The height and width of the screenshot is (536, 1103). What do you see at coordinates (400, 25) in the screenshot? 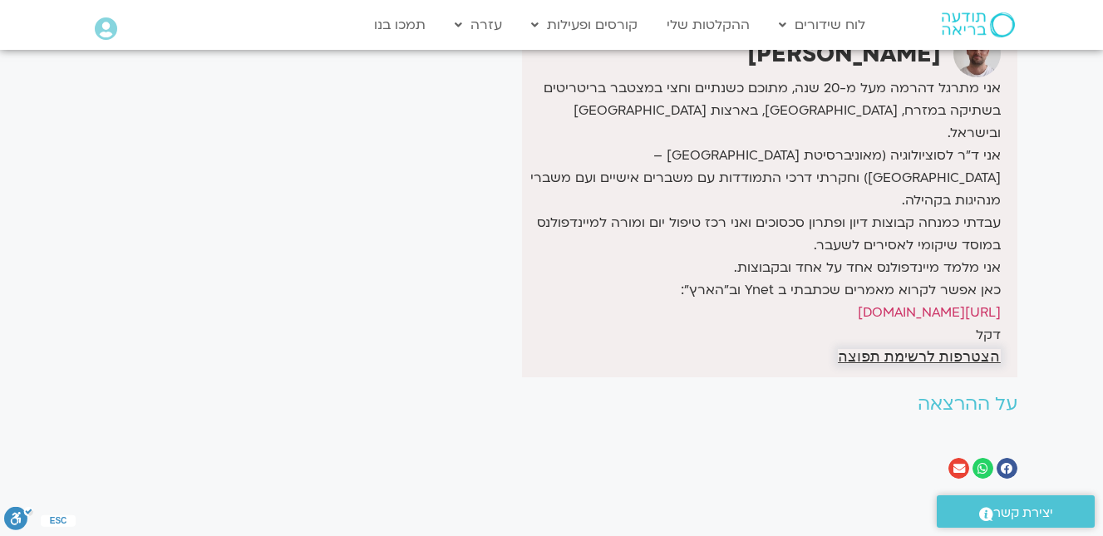
I see `a: תמכו בנו` at bounding box center [400, 25].